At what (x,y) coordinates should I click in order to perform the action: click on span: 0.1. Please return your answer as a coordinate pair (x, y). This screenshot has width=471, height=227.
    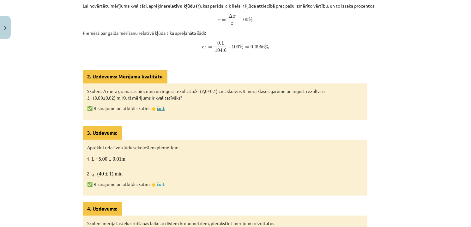
    Looking at the image, I should click on (221, 43).